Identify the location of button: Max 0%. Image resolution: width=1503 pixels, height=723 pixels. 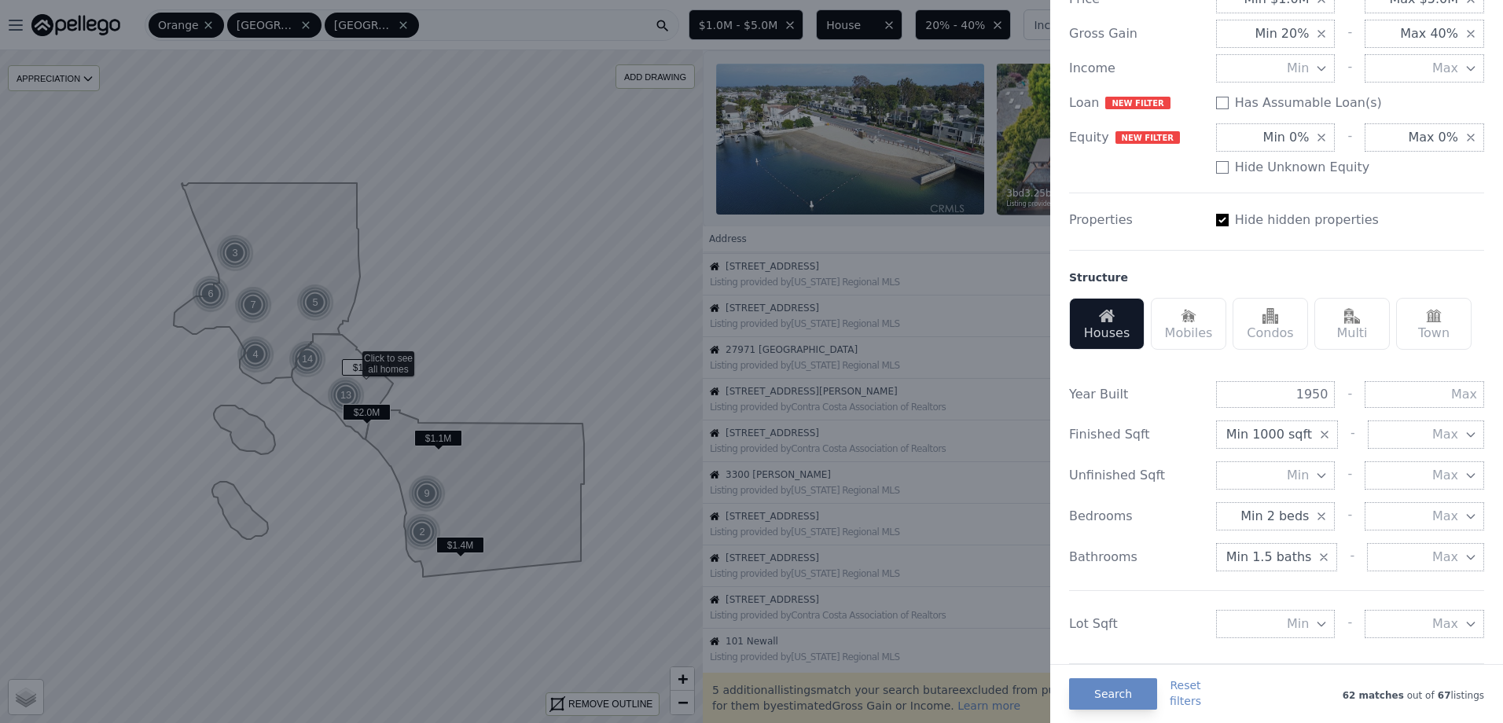
(1424, 138).